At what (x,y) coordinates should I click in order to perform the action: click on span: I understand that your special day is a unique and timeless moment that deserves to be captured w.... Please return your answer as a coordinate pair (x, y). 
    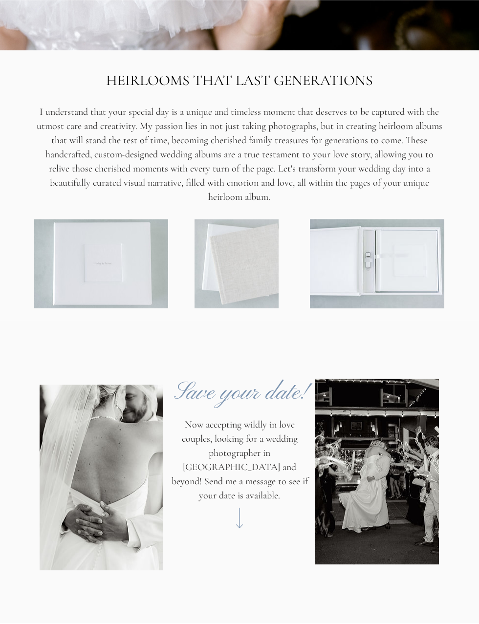
    Looking at the image, I should click on (239, 154).